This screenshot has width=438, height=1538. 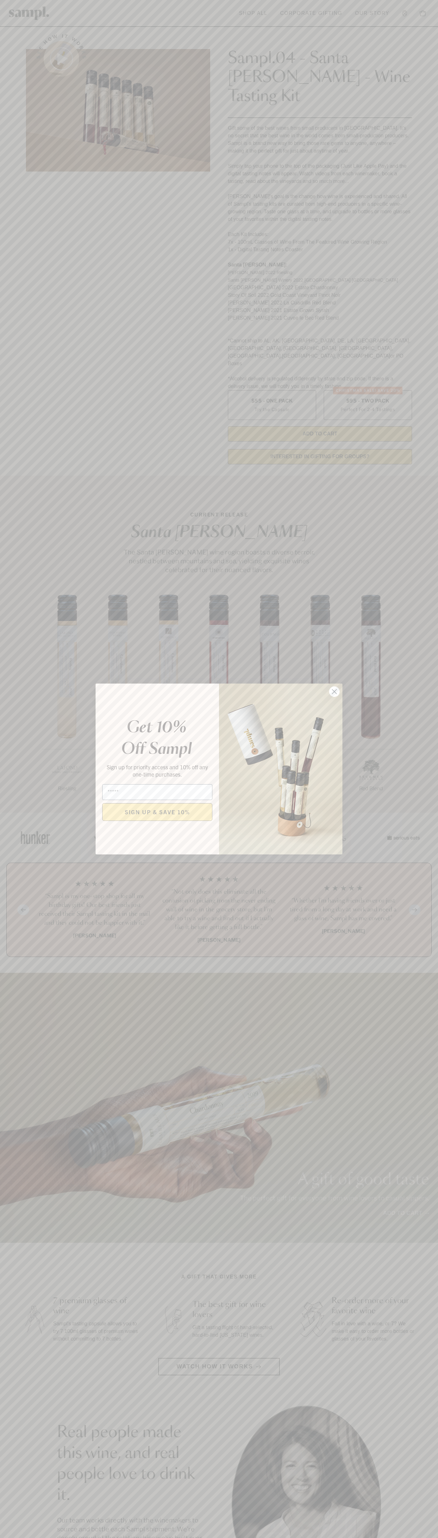 What do you see at coordinates (156, 739) in the screenshot?
I see `em: Get 10% Off Sampl` at bounding box center [156, 739].